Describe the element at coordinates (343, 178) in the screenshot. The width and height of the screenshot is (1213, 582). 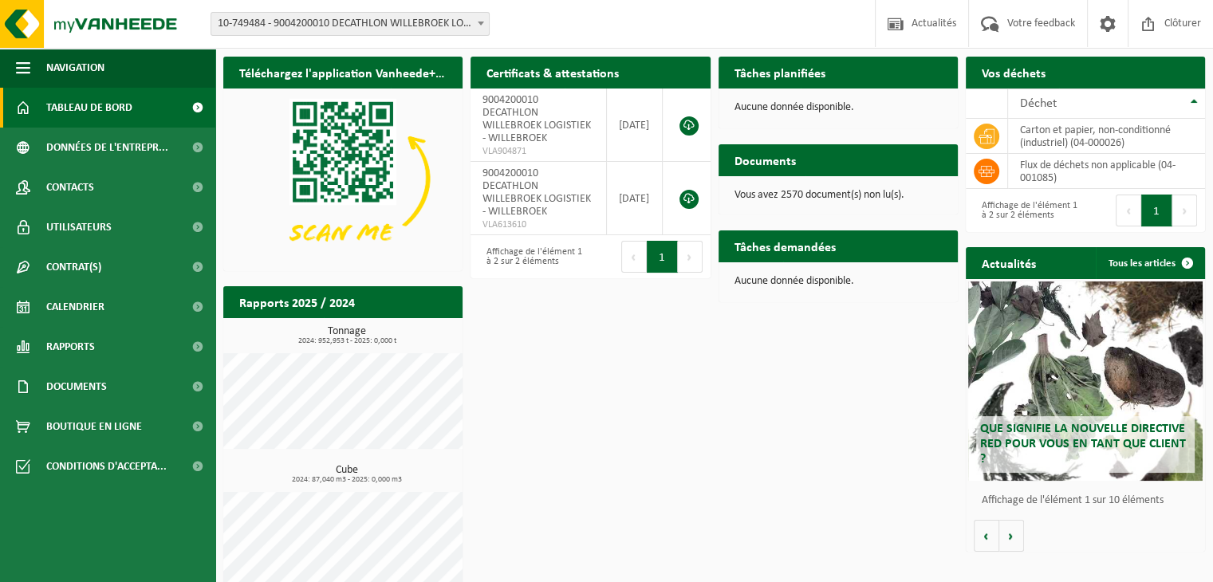
I see `img: Download de VHEPlus App` at that location.